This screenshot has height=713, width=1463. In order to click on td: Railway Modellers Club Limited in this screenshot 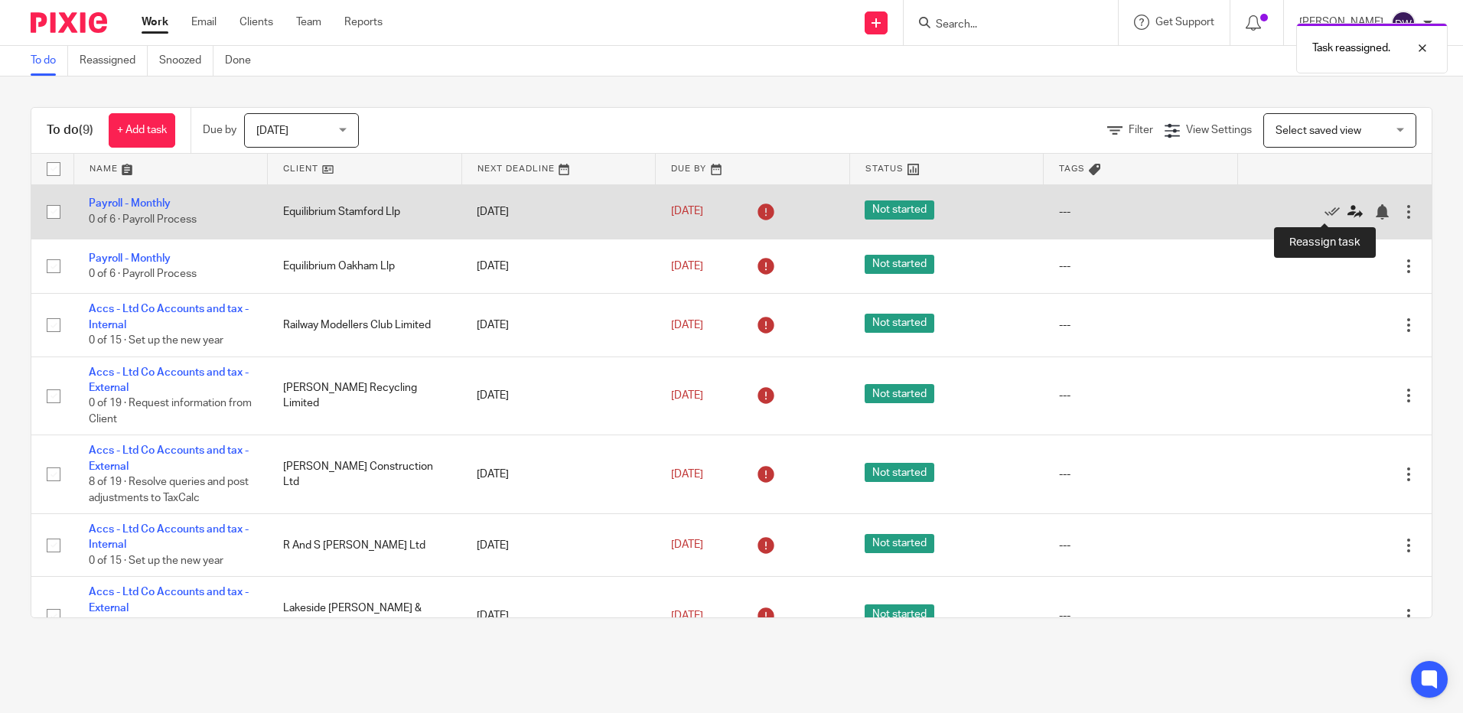, I will do `click(365, 325)`.